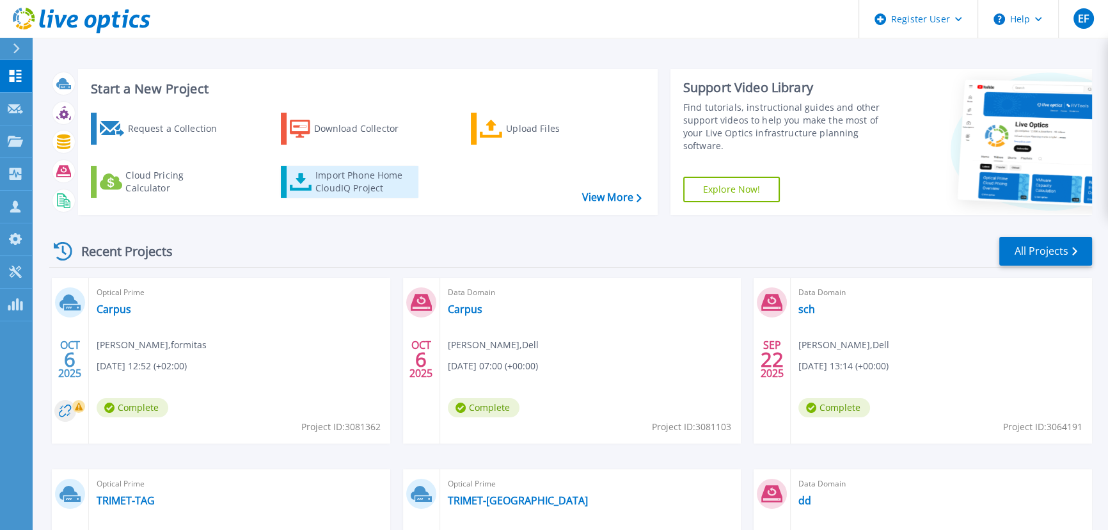  I want to click on div: Find tutorials, instructional guides and other support videos to help you make the most of your L..., so click(790, 127).